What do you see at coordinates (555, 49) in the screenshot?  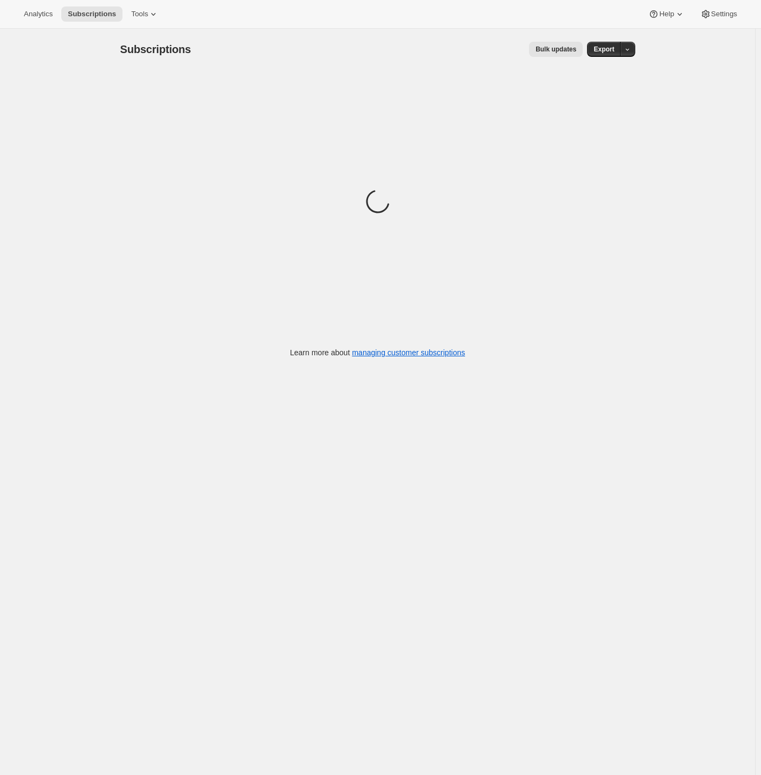 I see `button: Bulk updates` at bounding box center [555, 49].